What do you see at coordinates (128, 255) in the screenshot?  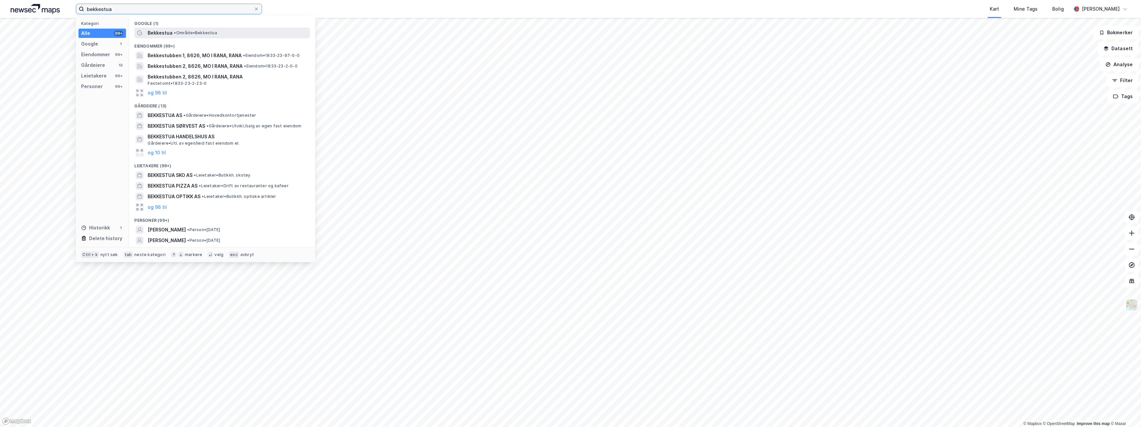 I see `div: tab` at bounding box center [128, 255].